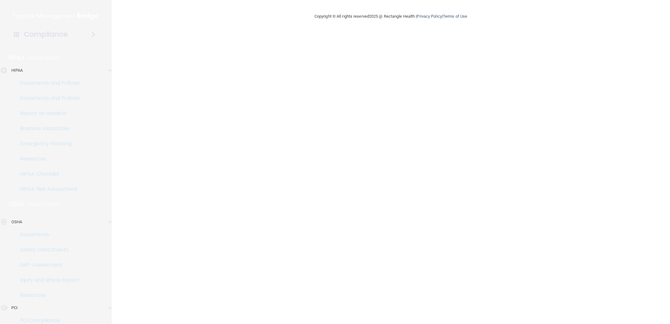  I want to click on p: Business Associates, so click(47, 128).